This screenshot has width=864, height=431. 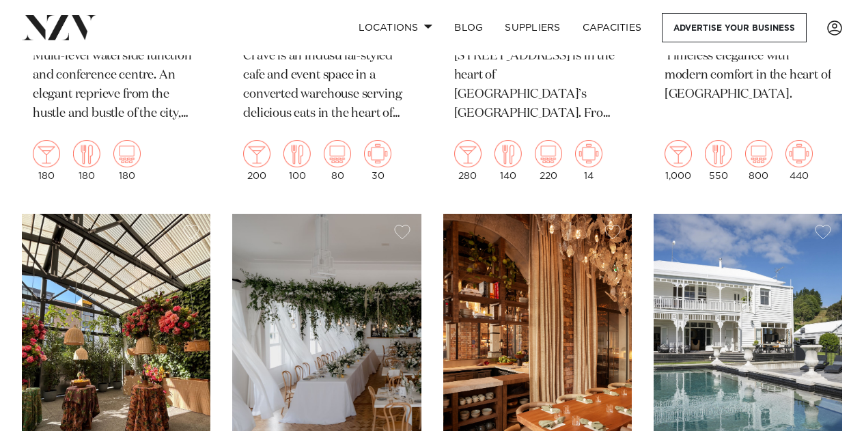 What do you see at coordinates (468, 27) in the screenshot?
I see `a: BLOG` at bounding box center [468, 27].